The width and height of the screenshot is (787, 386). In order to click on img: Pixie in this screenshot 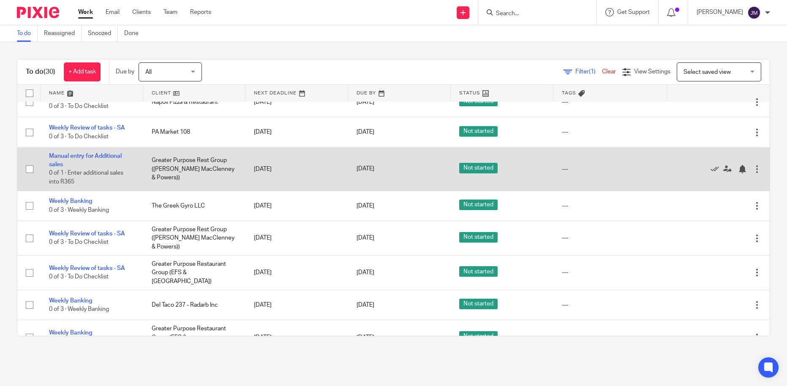, I will do `click(38, 12)`.